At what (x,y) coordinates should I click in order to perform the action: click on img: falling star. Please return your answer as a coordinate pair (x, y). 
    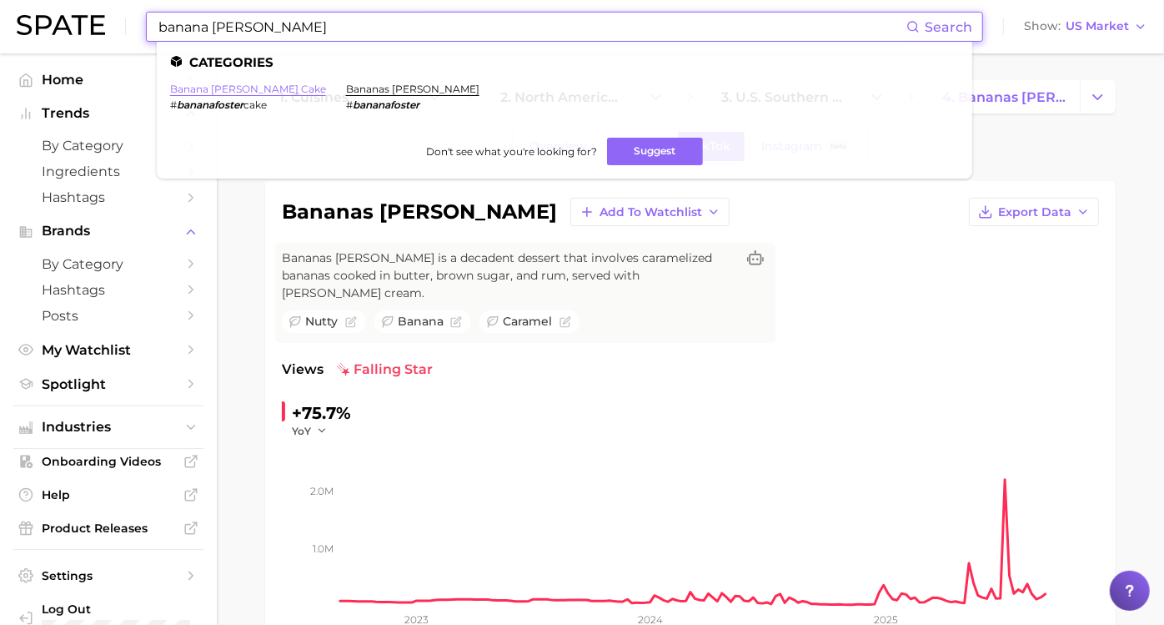
    Looking at the image, I should click on (344, 369).